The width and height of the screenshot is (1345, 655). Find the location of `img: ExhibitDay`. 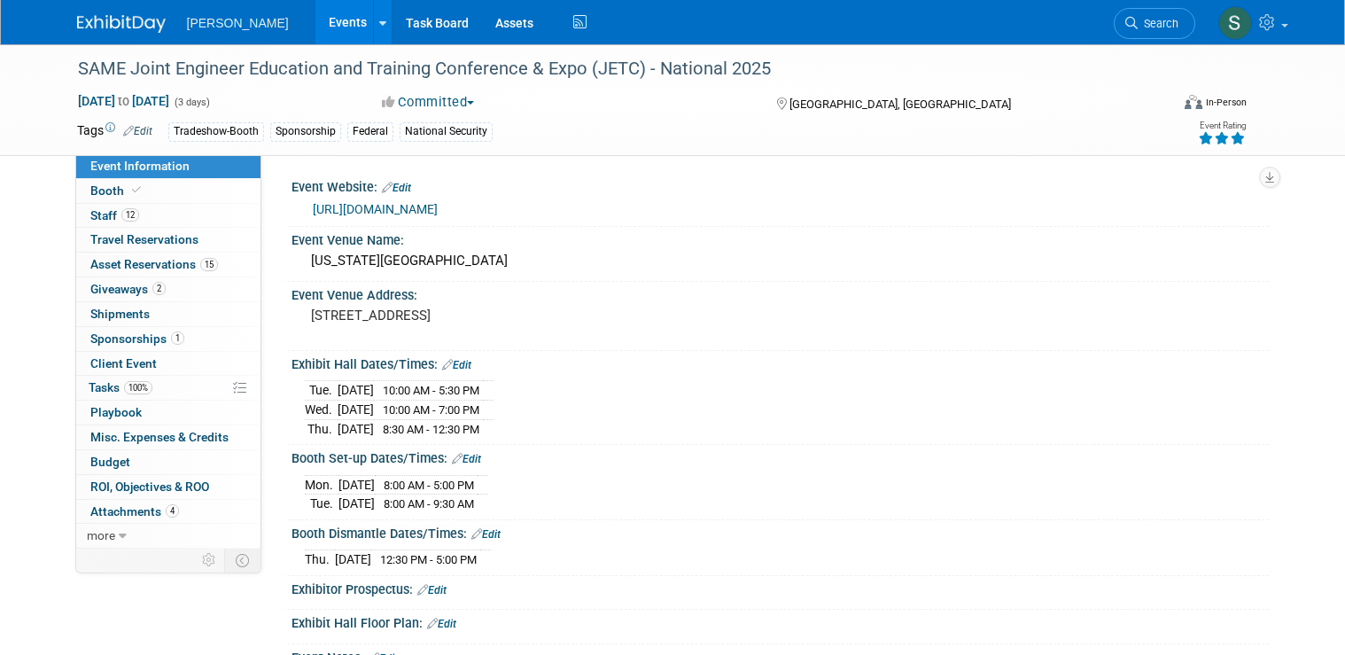

img: ExhibitDay is located at coordinates (121, 24).